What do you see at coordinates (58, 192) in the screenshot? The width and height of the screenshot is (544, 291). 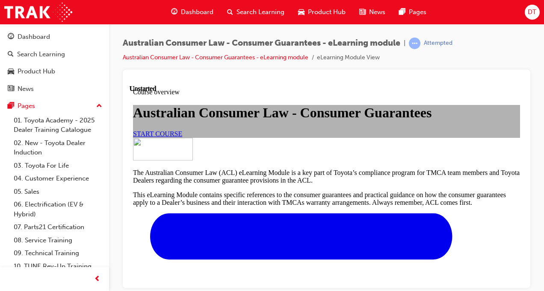 I see `a: 05. Sales` at bounding box center [58, 192].